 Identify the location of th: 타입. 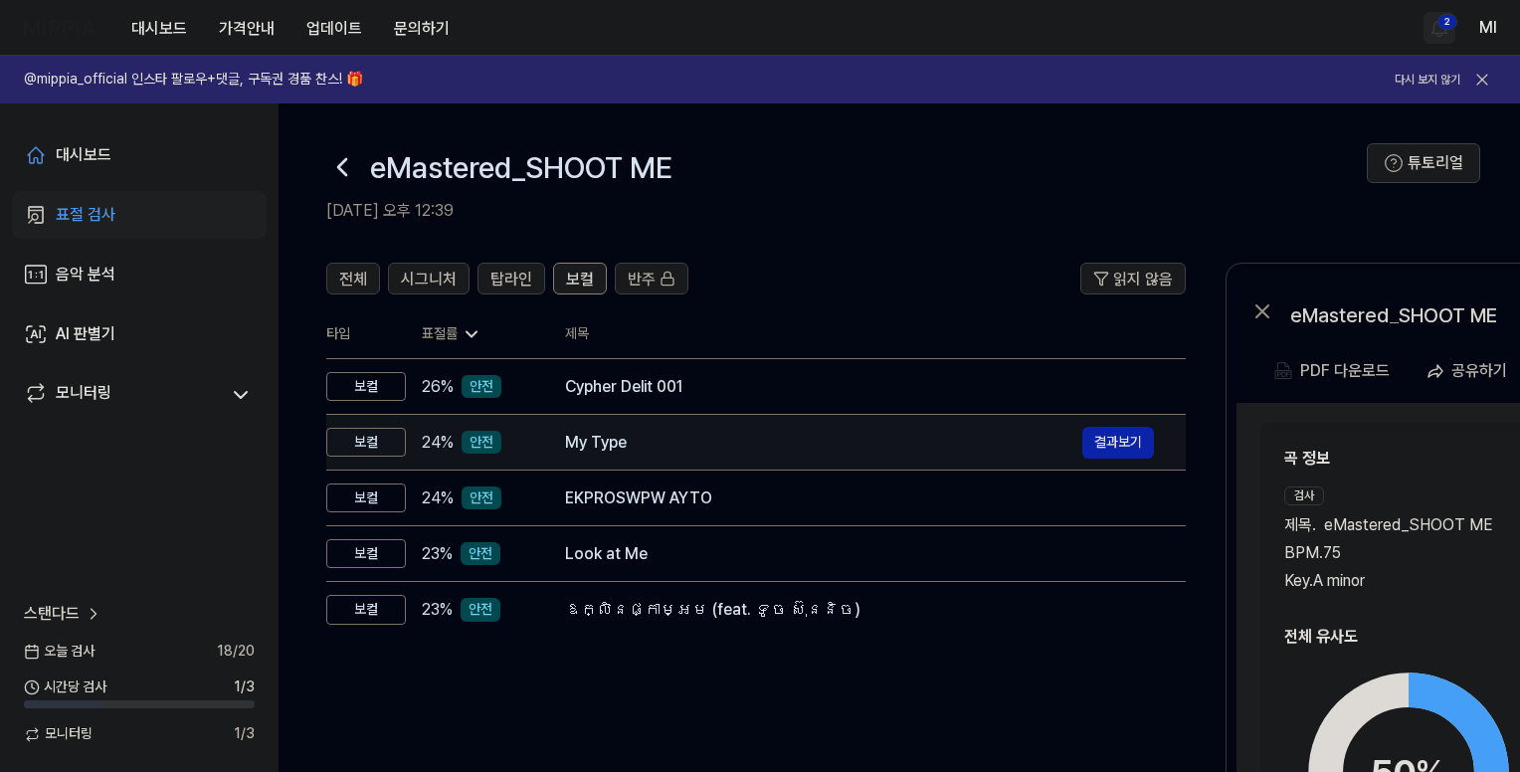
(366, 334).